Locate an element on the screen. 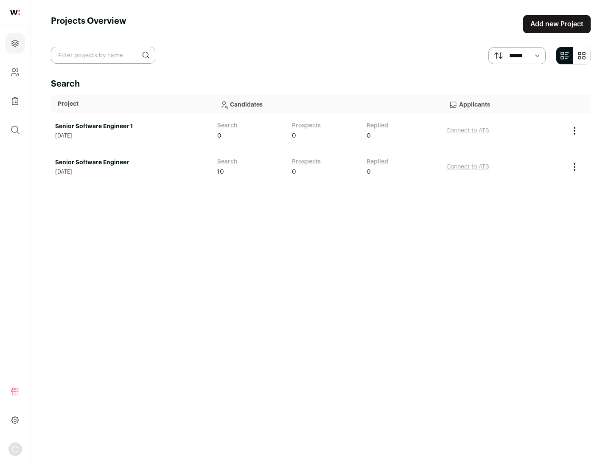 Image resolution: width=611 pixels, height=467 pixels. h1: Projects Overview is located at coordinates (89, 24).